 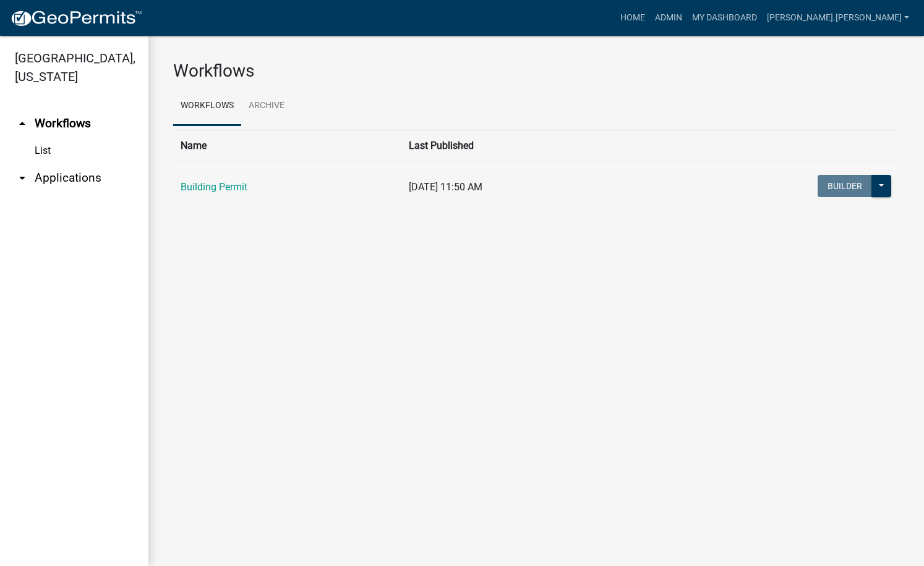 What do you see at coordinates (207, 106) in the screenshot?
I see `a: Workflows` at bounding box center [207, 106].